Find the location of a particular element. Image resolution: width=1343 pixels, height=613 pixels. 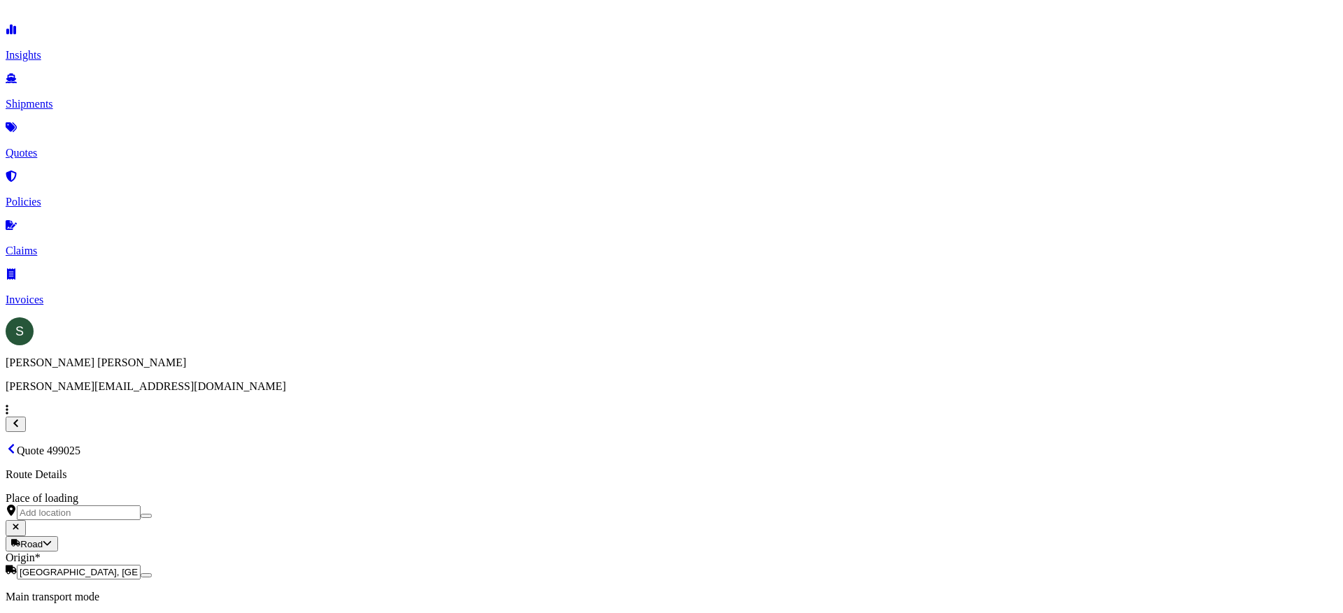

input: Place of loading is located at coordinates (78, 513).